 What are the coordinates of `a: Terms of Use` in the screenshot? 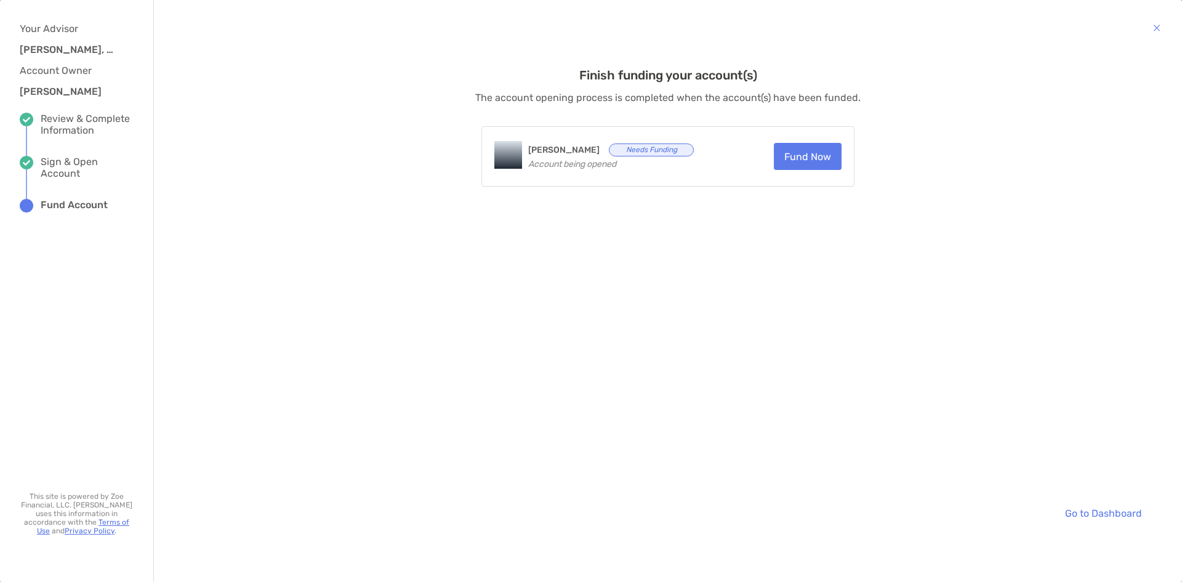 It's located at (83, 526).